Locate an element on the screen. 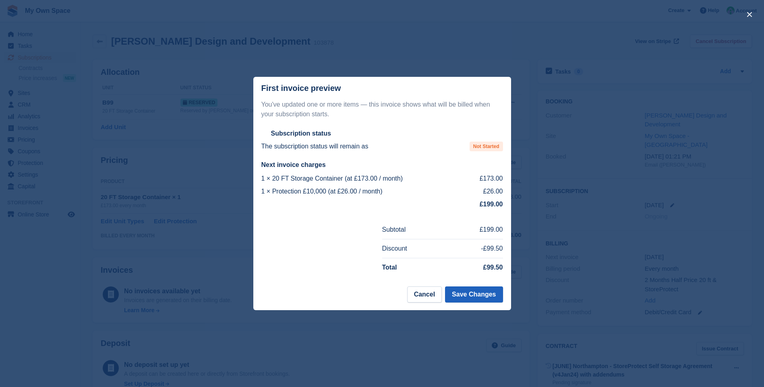 The height and width of the screenshot is (387, 764). td: 1 × 20 FT Storage Container (at £173.00 / month) is located at coordinates (365, 179).